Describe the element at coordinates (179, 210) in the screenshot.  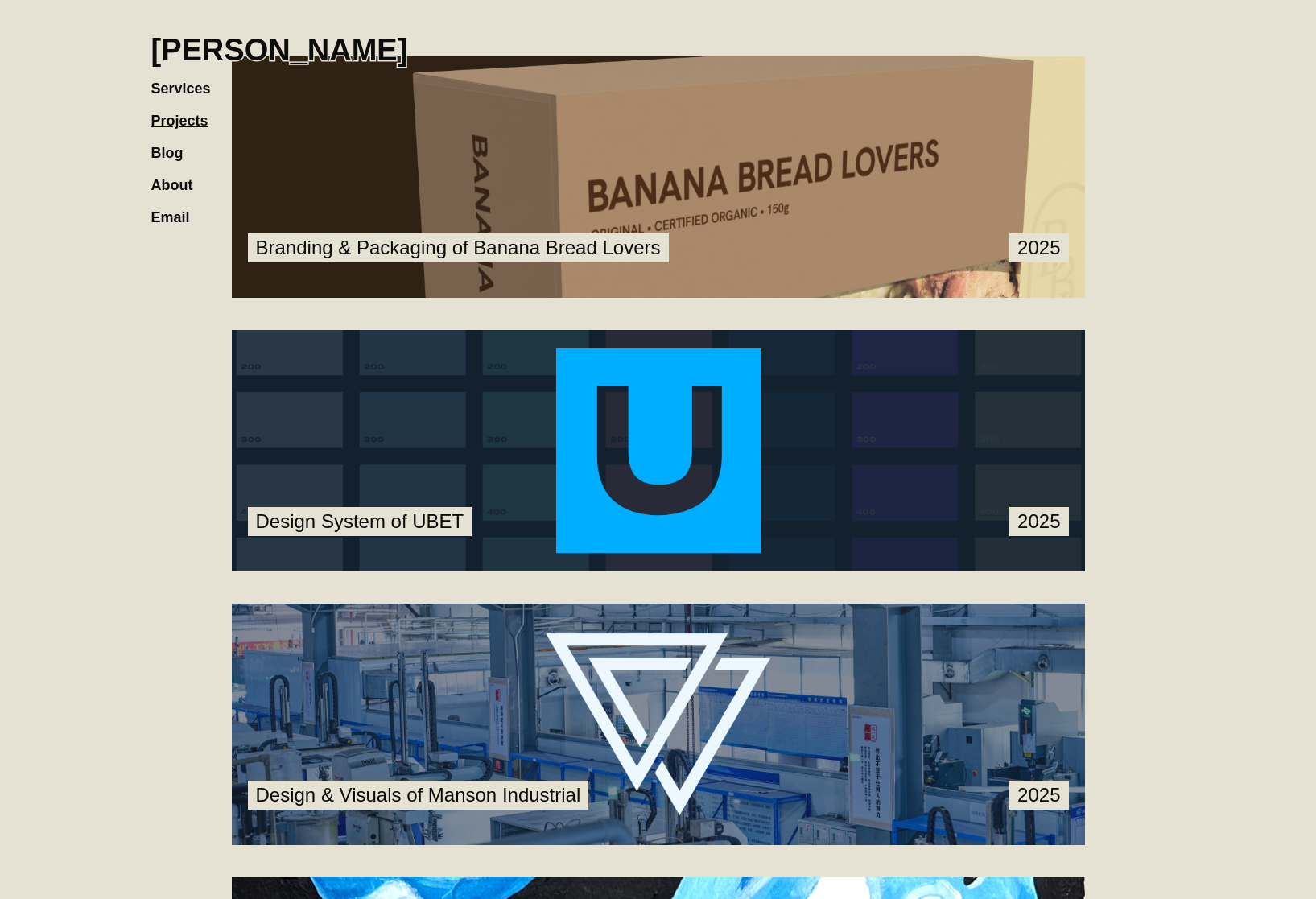
I see `a: Email` at that location.